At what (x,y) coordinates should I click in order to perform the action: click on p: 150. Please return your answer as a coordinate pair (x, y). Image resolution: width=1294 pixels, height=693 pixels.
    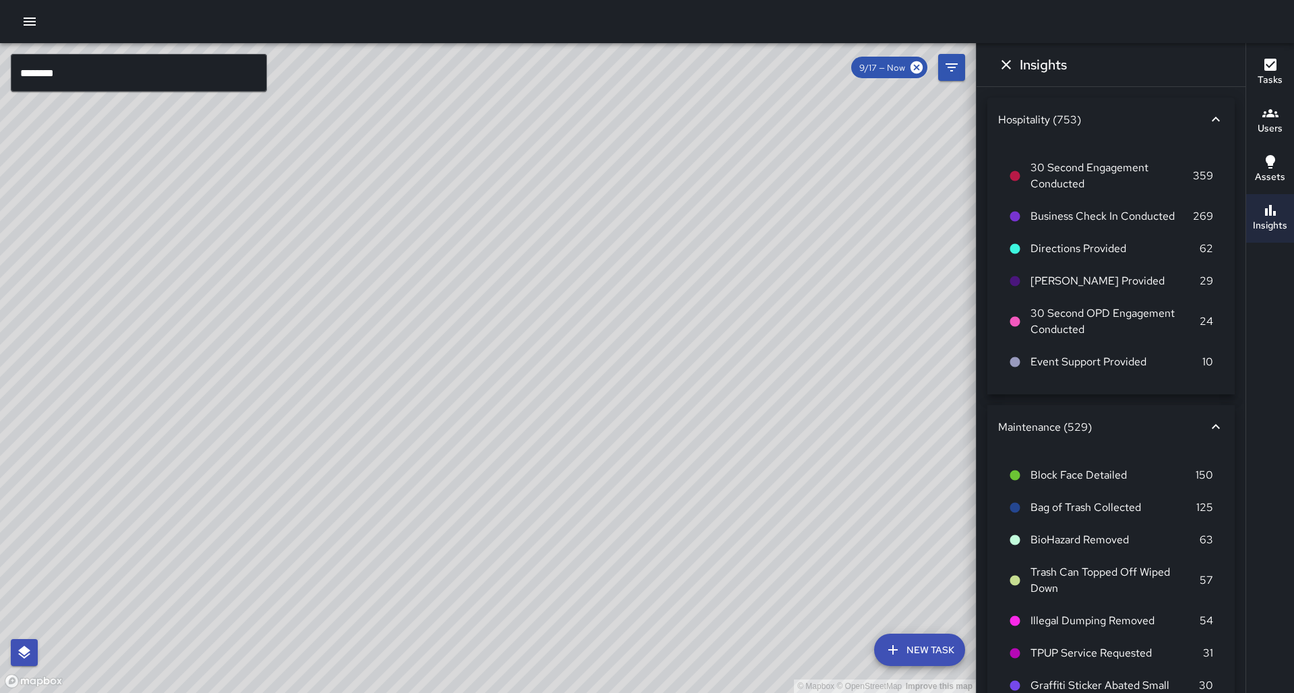
    Looking at the image, I should click on (1204, 475).